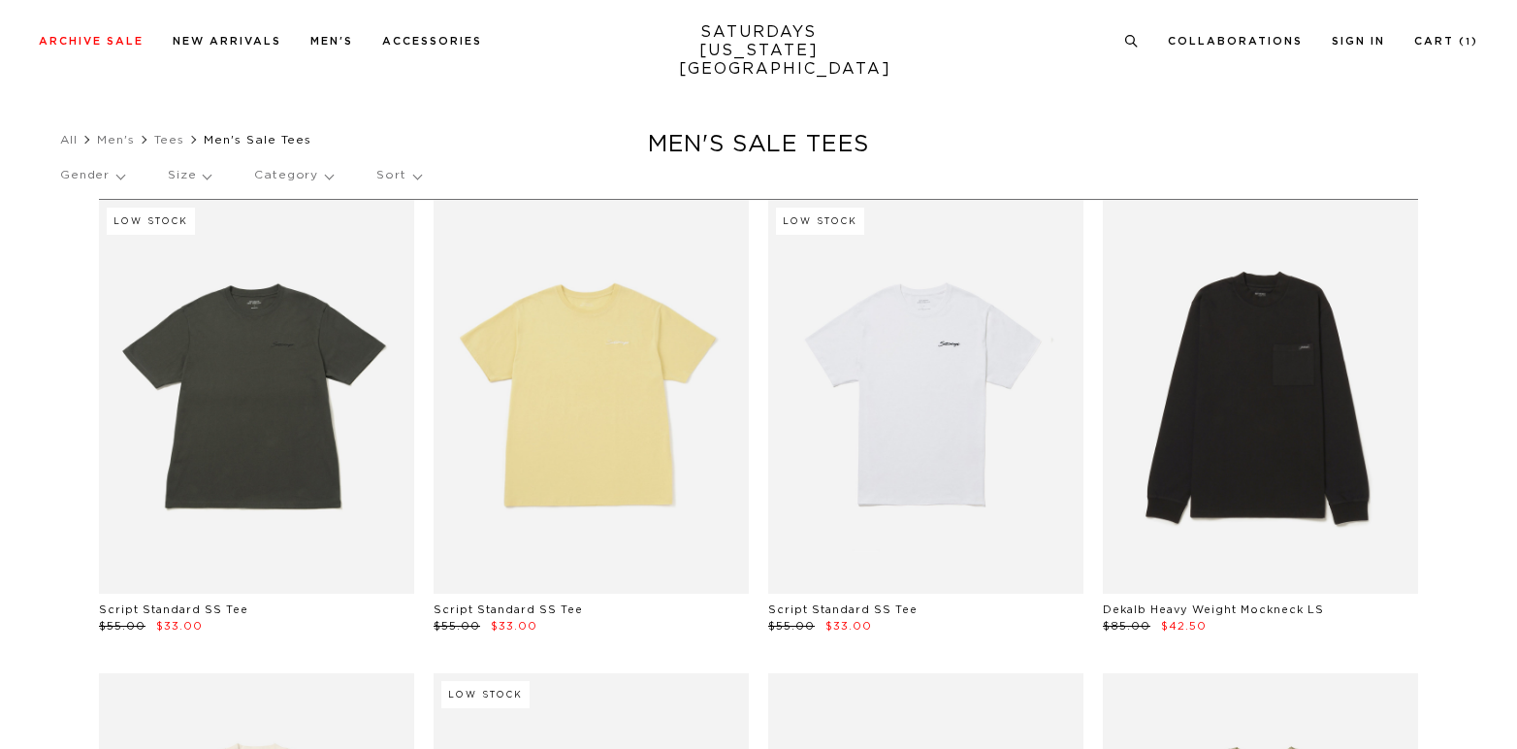 The height and width of the screenshot is (749, 1517). What do you see at coordinates (1126, 626) in the screenshot?
I see `span: $85.00` at bounding box center [1126, 626].